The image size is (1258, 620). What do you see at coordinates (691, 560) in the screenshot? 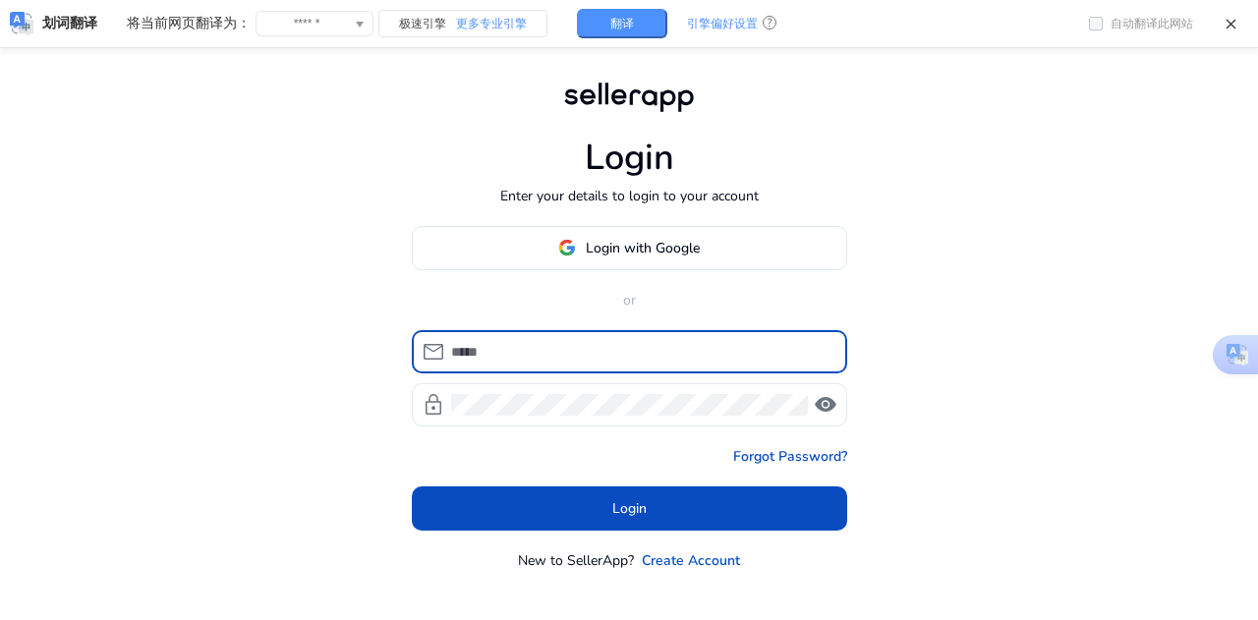
I see `a: Create Account` at bounding box center [691, 560].